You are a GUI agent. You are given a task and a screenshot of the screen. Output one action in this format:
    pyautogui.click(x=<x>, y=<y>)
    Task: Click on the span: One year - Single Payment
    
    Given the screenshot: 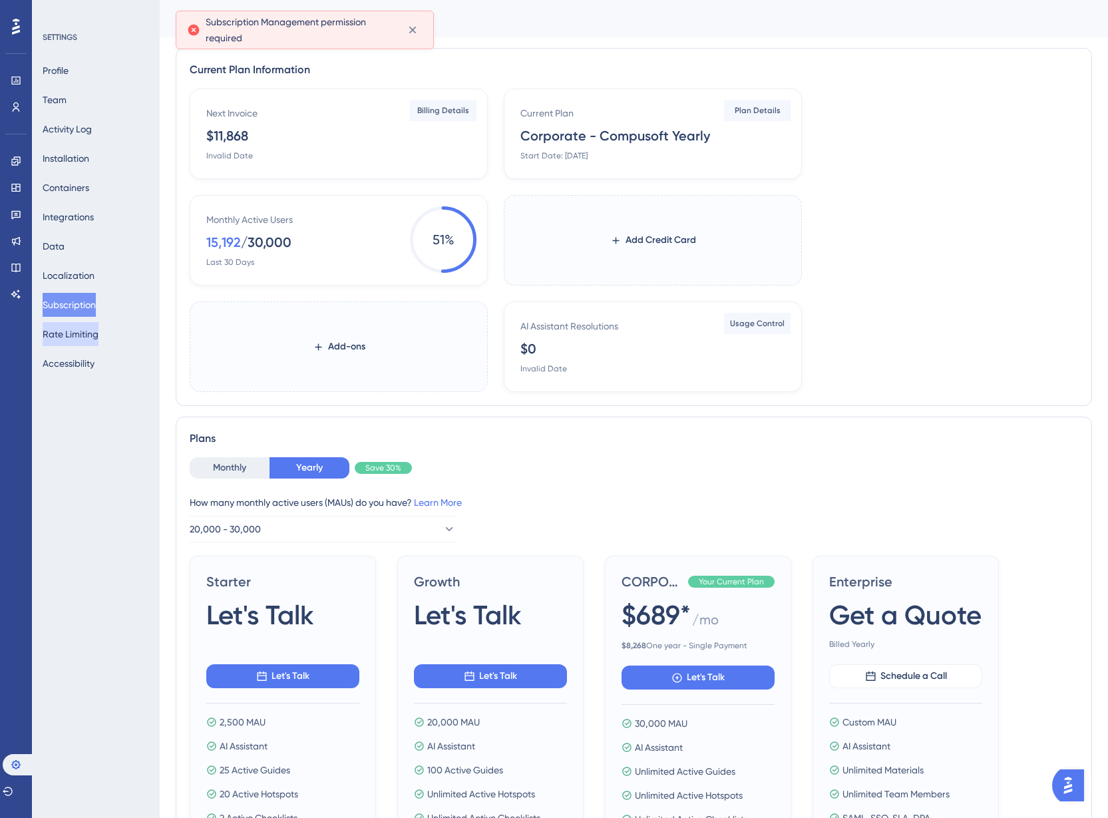 What is the action you would take?
    pyautogui.click(x=698, y=646)
    